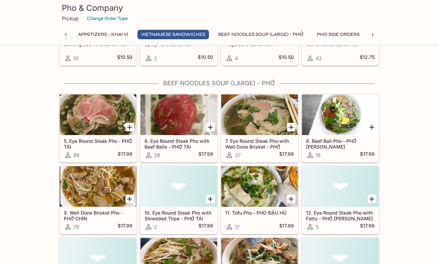 This screenshot has height=264, width=438. Describe the element at coordinates (98, 187) in the screenshot. I see `div: 9. Well Done Brisket Pho - PHỞ CHÍN` at that location.